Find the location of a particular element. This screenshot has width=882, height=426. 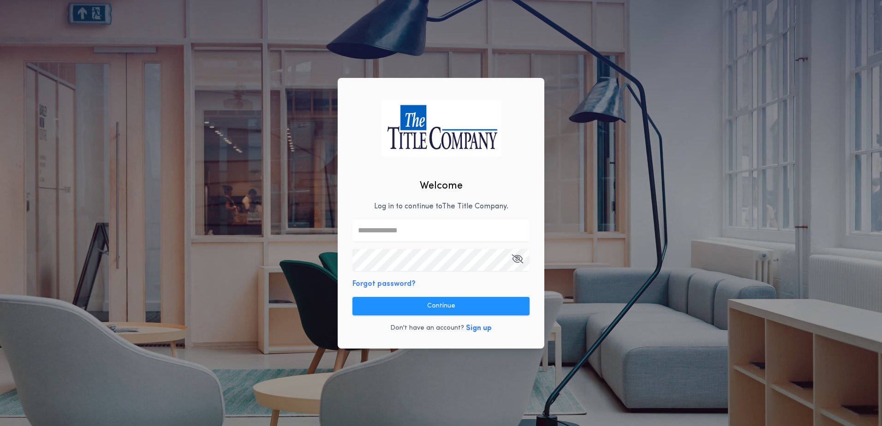

h2: Welcome is located at coordinates (441, 186).